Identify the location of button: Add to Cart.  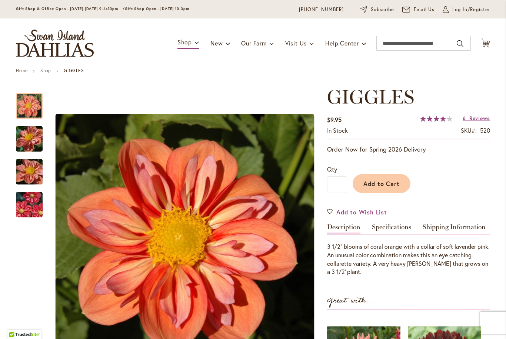
(381, 184).